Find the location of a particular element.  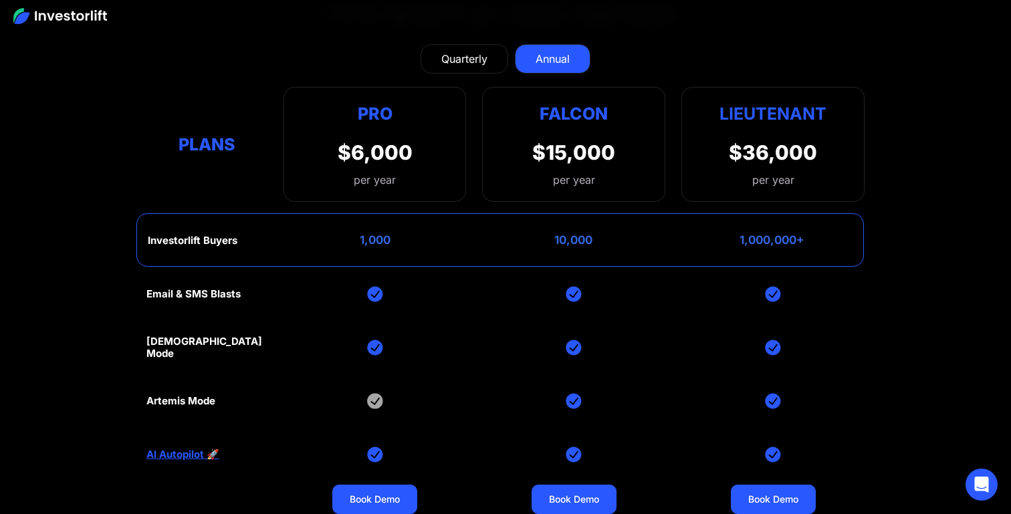

div: $36,000 is located at coordinates (773, 152).